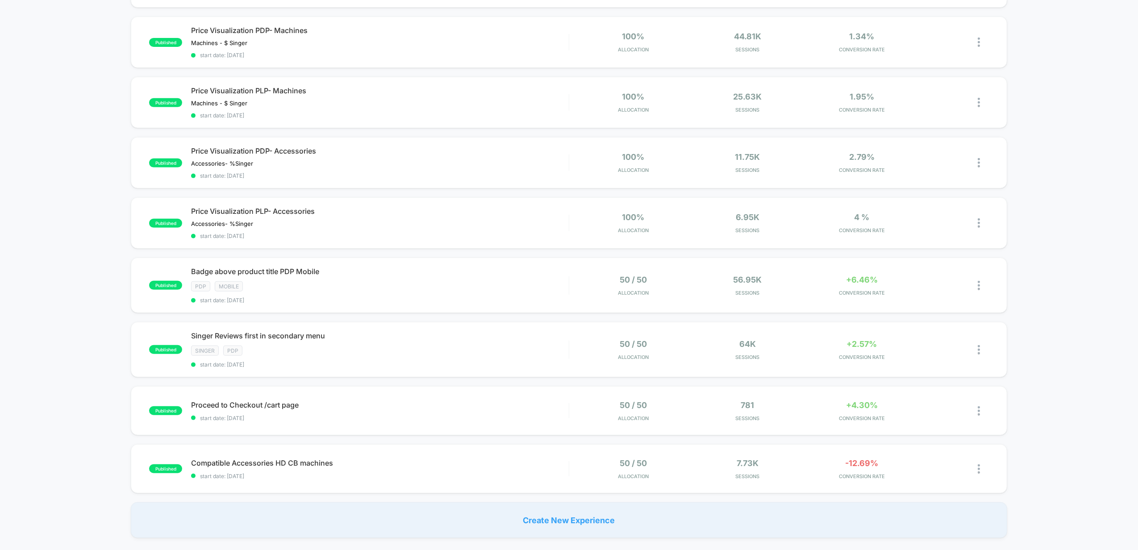 The width and height of the screenshot is (1138, 550). I want to click on span: Singer, so click(205, 350).